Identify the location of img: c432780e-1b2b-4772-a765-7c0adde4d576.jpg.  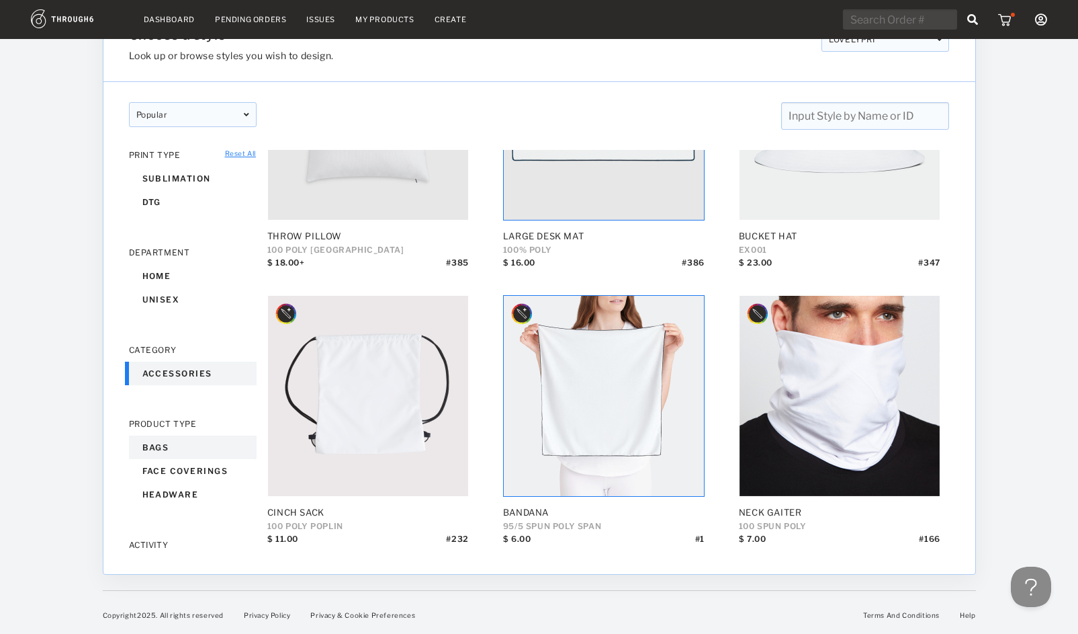
(604, 396).